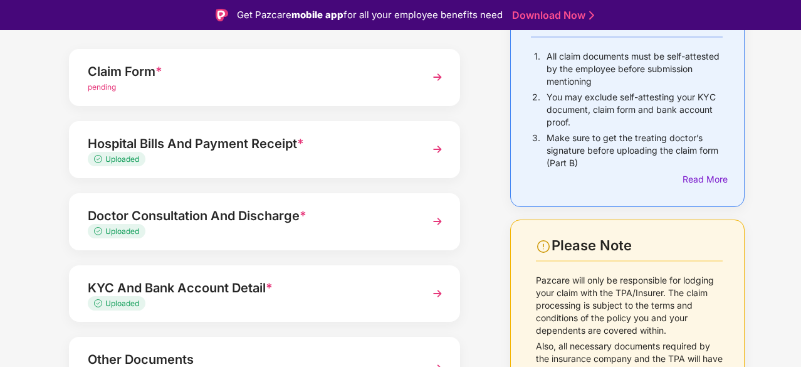 Image resolution: width=801 pixels, height=367 pixels. What do you see at coordinates (249, 288) in the screenshot?
I see `div: KYC And Bank Account Detail` at bounding box center [249, 288].